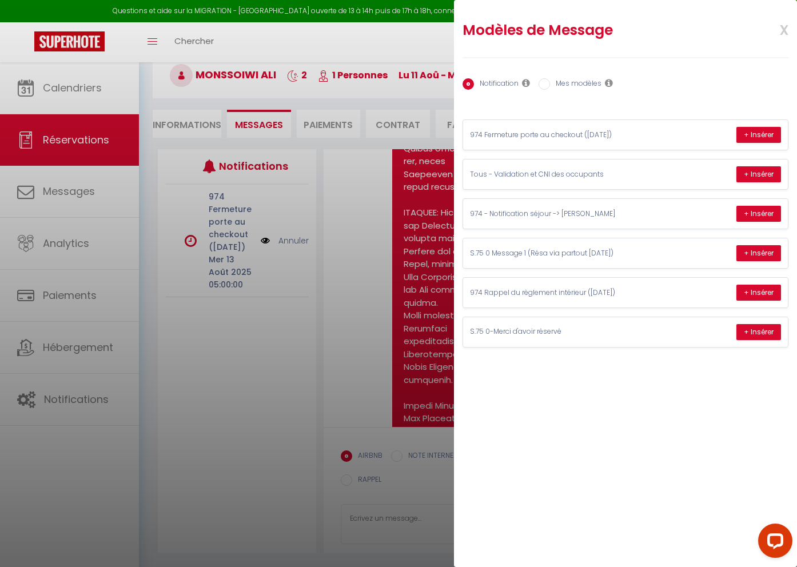 The width and height of the screenshot is (797, 567). Describe the element at coordinates (609, 83) in the screenshot. I see `i: Les modèles généraux sont visibles par vous et votre équipe` at that location.